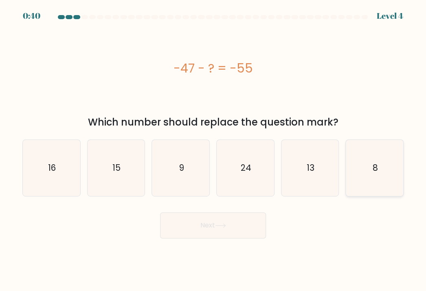 This screenshot has width=426, height=291. Describe the element at coordinates (213, 68) in the screenshot. I see `div: -47 - ? = -55` at that location.